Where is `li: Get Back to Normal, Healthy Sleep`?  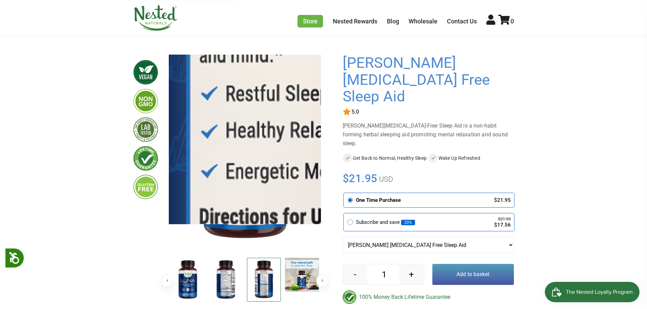
li: Get Back to Normal, Healthy Sleep is located at coordinates (385, 158).